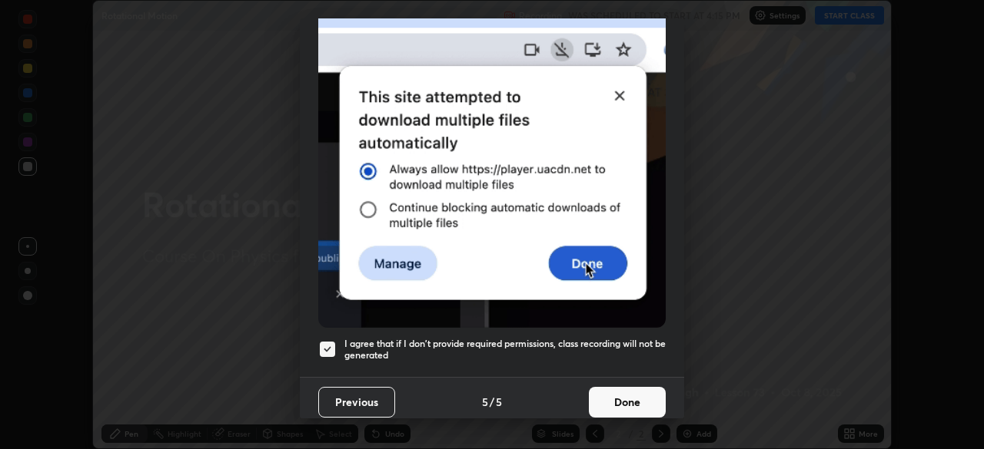 The image size is (984, 449). What do you see at coordinates (357, 403) in the screenshot?
I see `button: Previous` at bounding box center [357, 403].